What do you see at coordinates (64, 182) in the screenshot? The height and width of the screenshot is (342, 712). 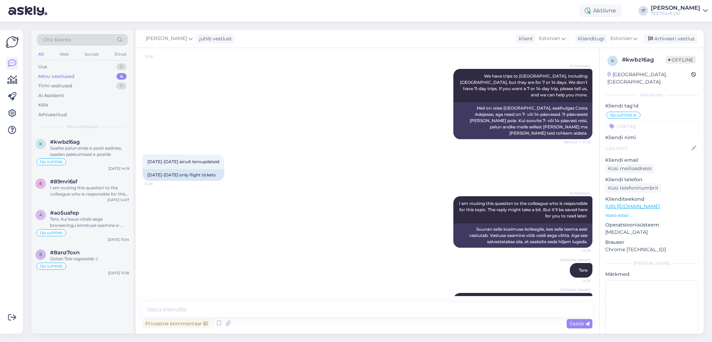 I see `span: #89mri6sf` at bounding box center [64, 182].